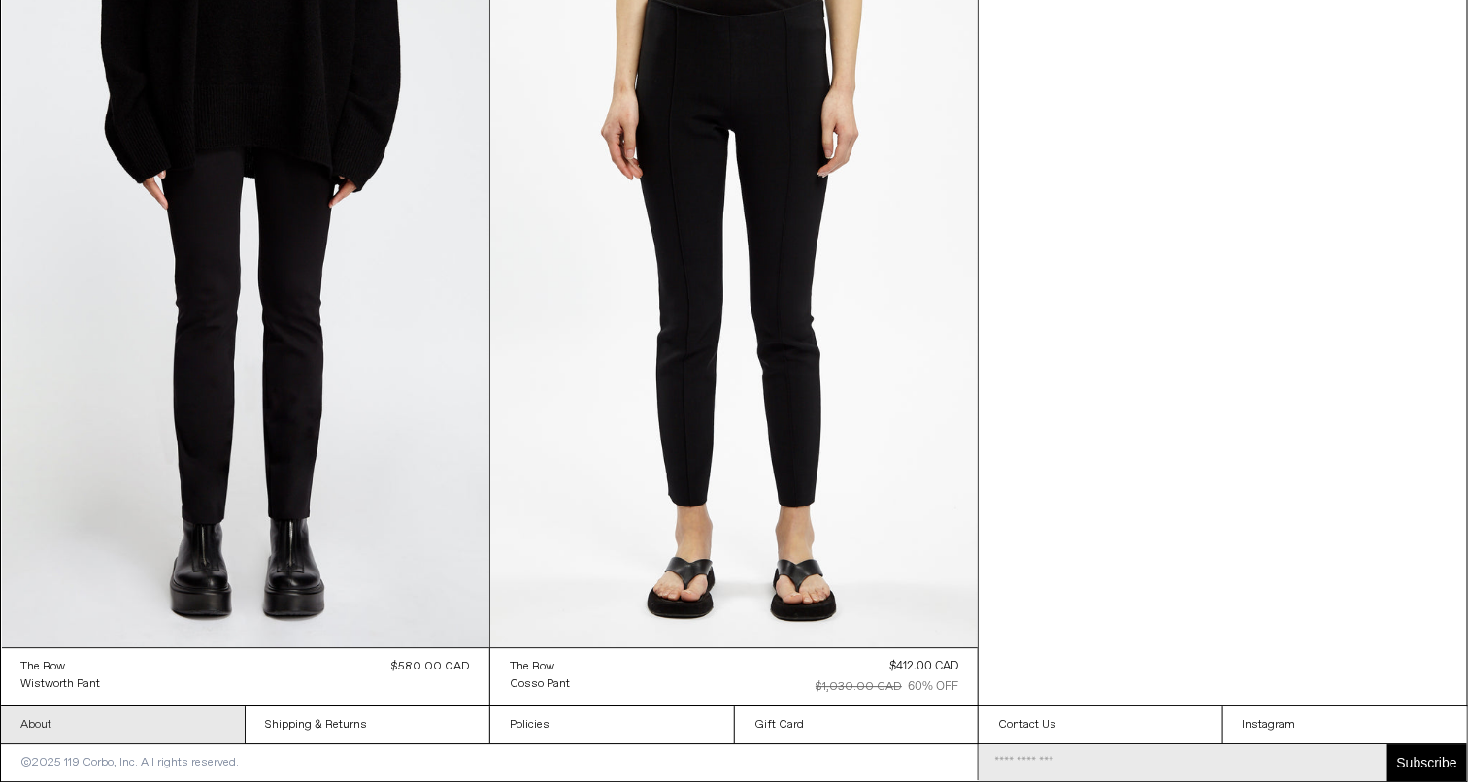 The height and width of the screenshot is (783, 1468). I want to click on a: Instagram, so click(1344, 725).